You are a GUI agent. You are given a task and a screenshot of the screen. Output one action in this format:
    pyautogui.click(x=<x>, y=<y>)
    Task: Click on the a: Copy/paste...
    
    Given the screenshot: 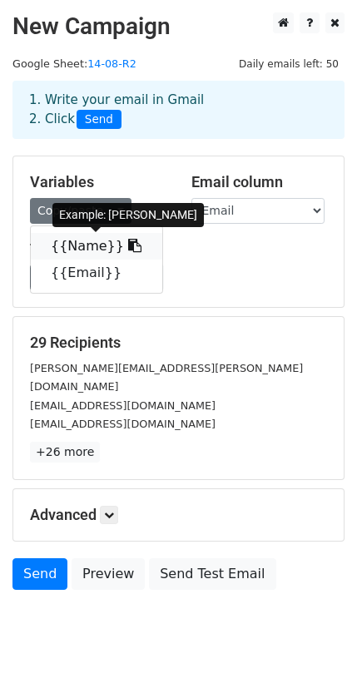 What is the action you would take?
    pyautogui.click(x=81, y=210)
    